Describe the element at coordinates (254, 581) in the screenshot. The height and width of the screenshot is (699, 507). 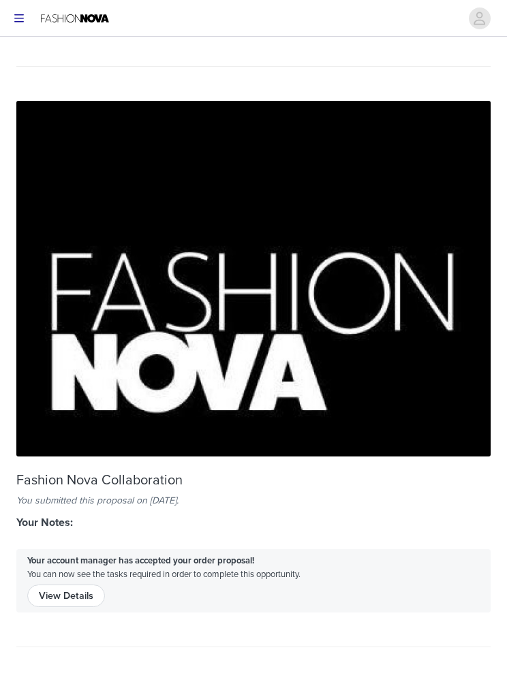
I see `div: You can now see the tasks required in order to complete this opportunity.` at that location.